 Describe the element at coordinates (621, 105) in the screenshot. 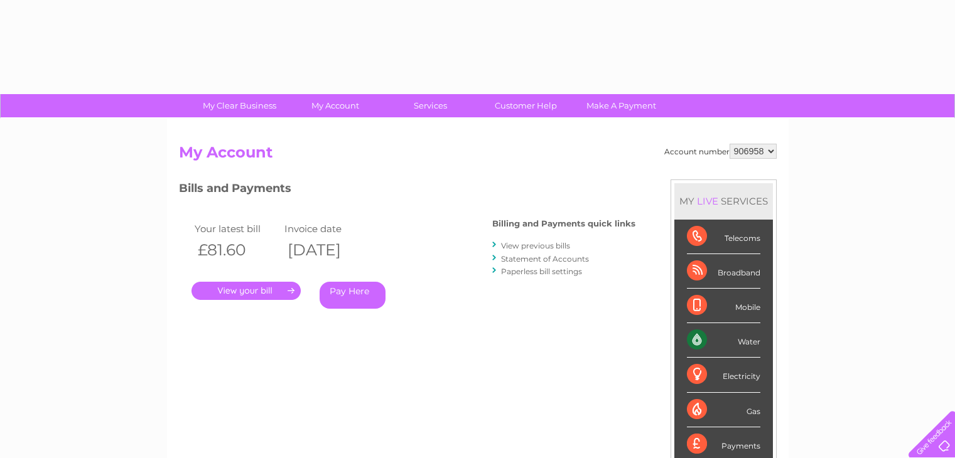

I see `a: Make A Payment` at that location.